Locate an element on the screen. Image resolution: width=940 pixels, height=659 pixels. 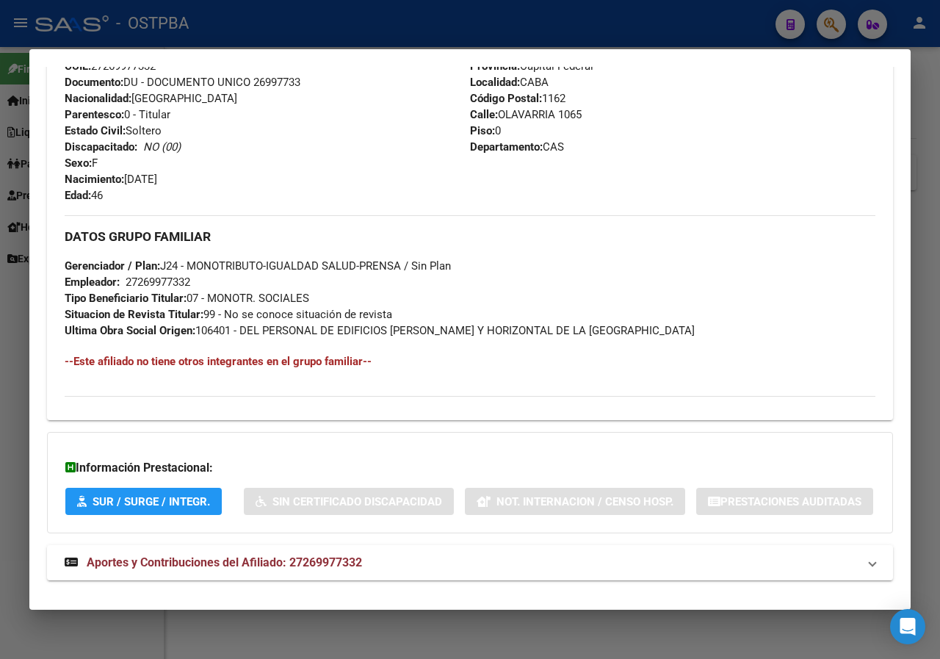
i: NO (00) is located at coordinates (162, 147).